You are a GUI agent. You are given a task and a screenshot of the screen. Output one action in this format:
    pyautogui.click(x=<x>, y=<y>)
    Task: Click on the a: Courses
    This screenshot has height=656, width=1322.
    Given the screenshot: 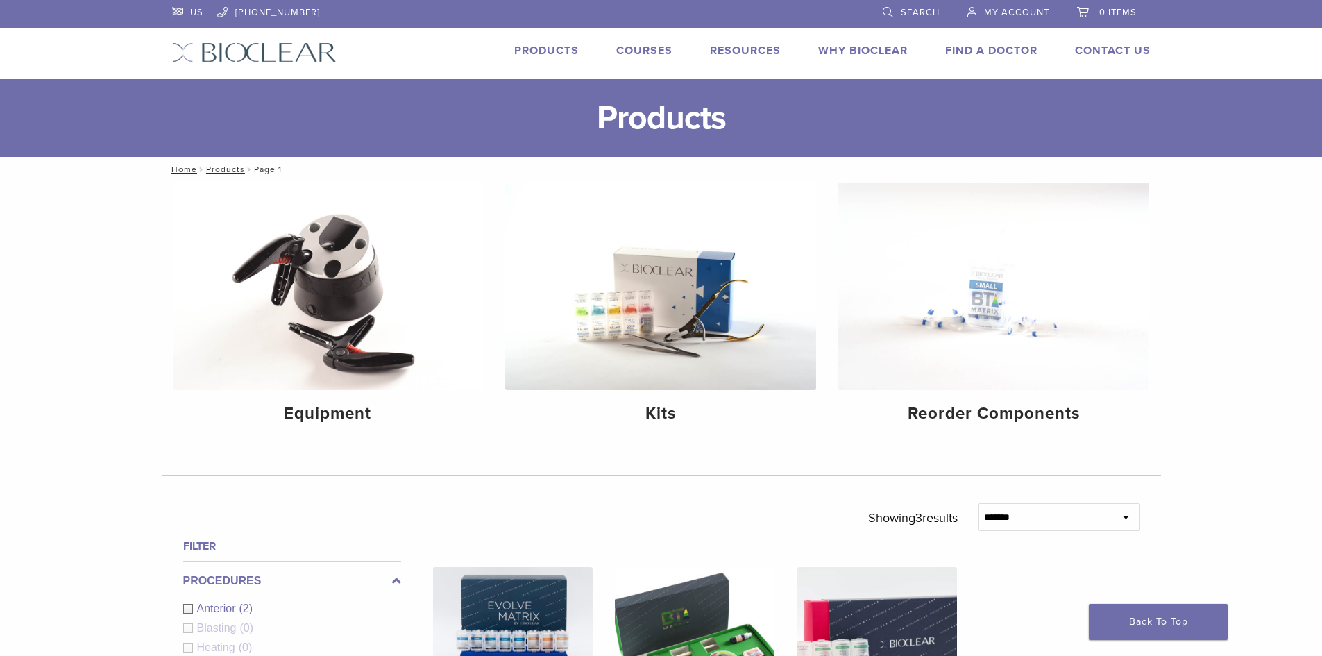 What is the action you would take?
    pyautogui.click(x=644, y=51)
    